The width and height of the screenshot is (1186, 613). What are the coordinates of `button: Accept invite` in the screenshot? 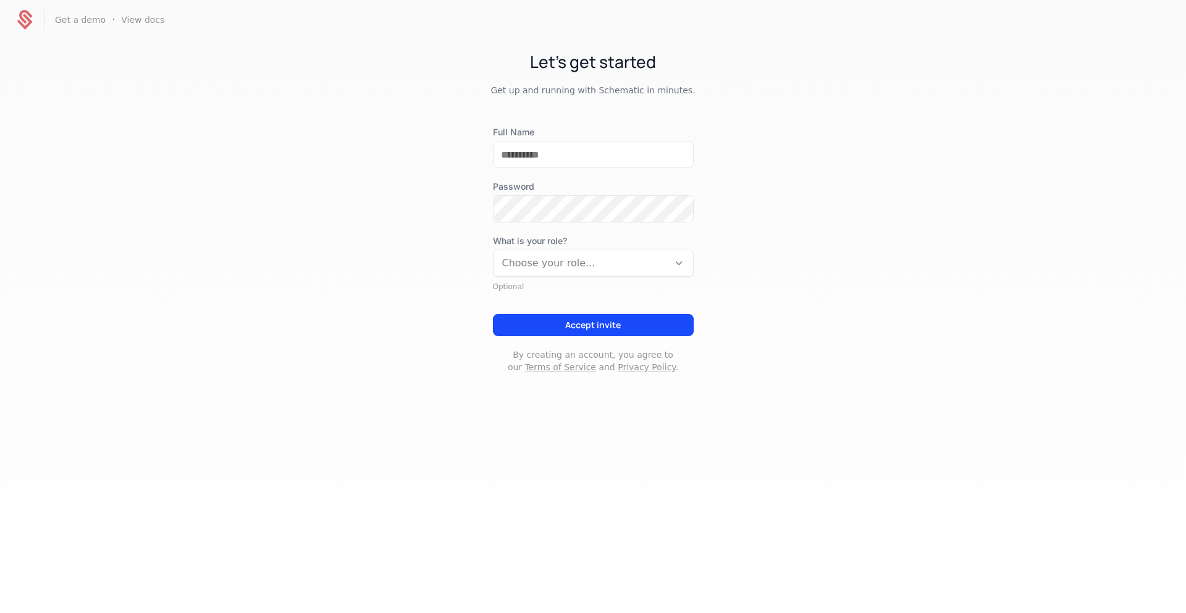 It's located at (593, 325).